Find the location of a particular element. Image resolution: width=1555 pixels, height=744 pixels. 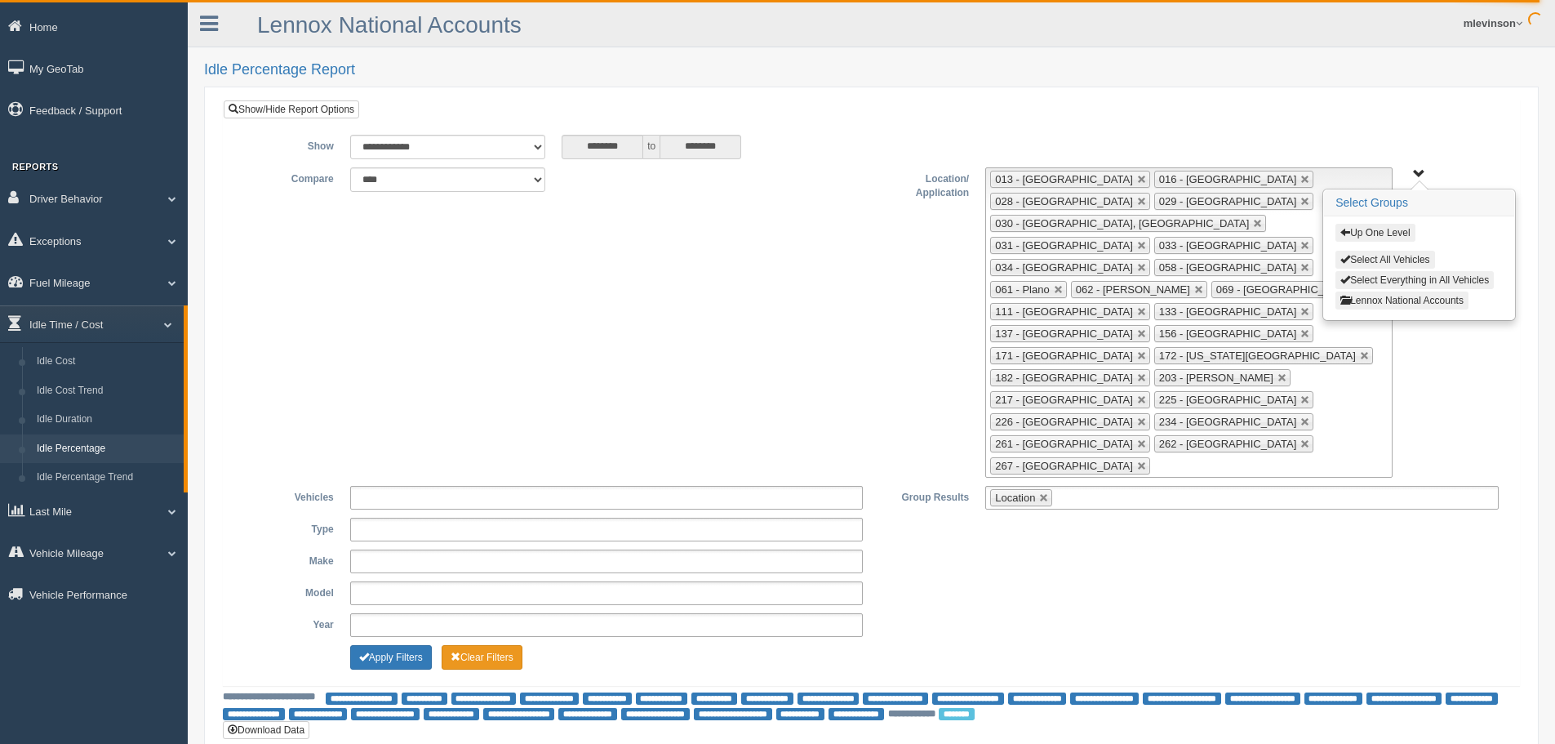

label: Type is located at coordinates (289, 527).